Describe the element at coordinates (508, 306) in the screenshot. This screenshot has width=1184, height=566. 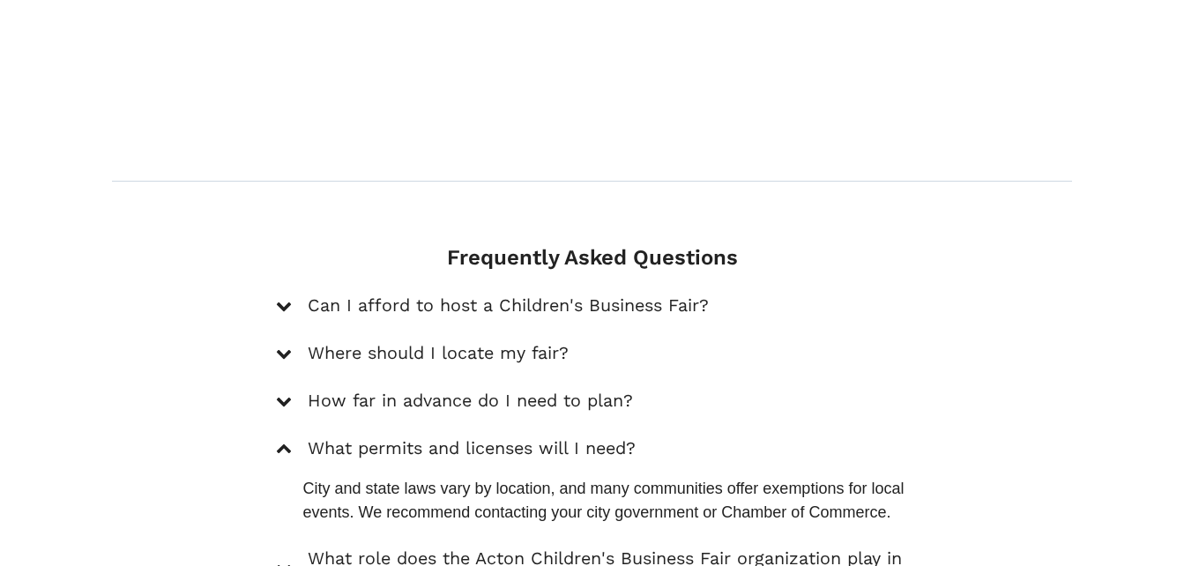
I see `h5: Can I afford to host a Children's Business Fair?` at that location.